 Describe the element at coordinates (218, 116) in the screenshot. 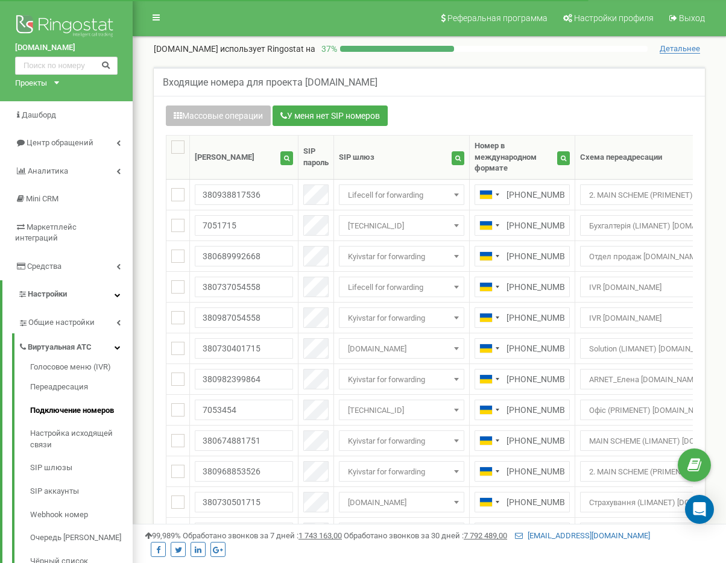

I see `button: Массовые операции` at that location.